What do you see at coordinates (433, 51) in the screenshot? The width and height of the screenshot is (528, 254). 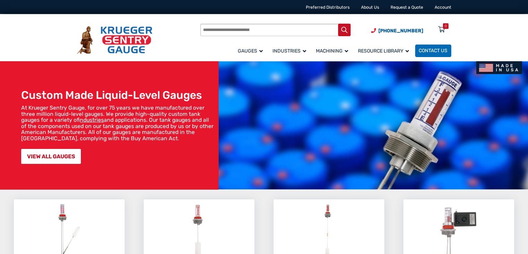 I see `span: Contact Us` at bounding box center [433, 51].